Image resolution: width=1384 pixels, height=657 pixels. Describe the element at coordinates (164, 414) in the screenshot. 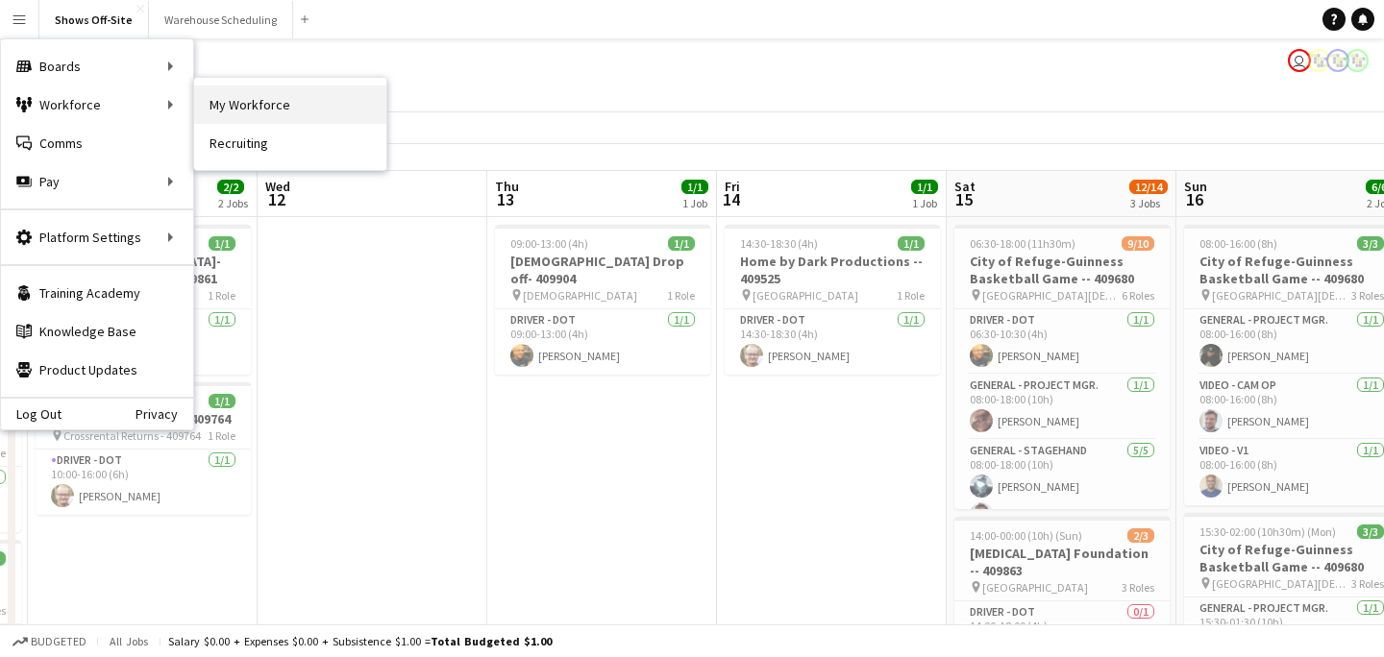

I see `a: Privacy` at that location.